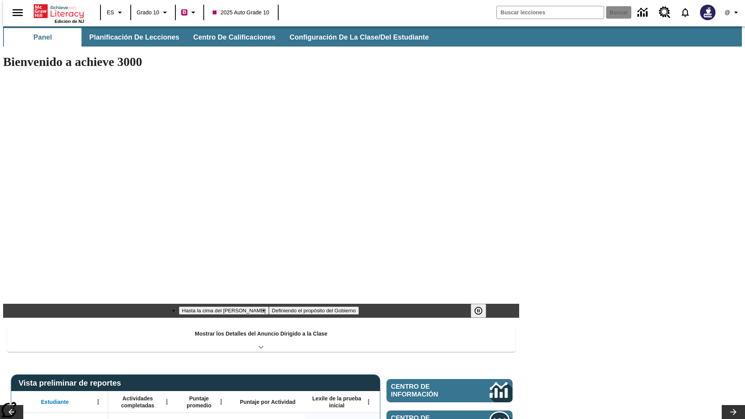 This screenshot has height=419, width=745. Describe the element at coordinates (359, 37) in the screenshot. I see `button: Configuración de la clase/del estudiante` at that location.